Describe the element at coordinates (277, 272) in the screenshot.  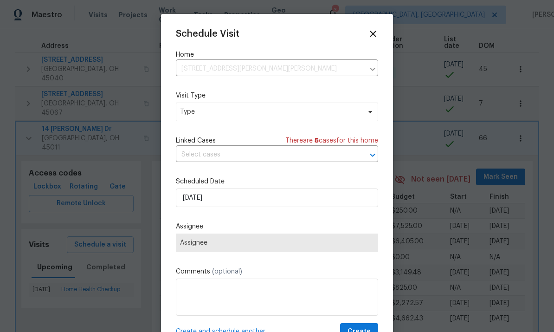
I see `label: Comments` at that location.